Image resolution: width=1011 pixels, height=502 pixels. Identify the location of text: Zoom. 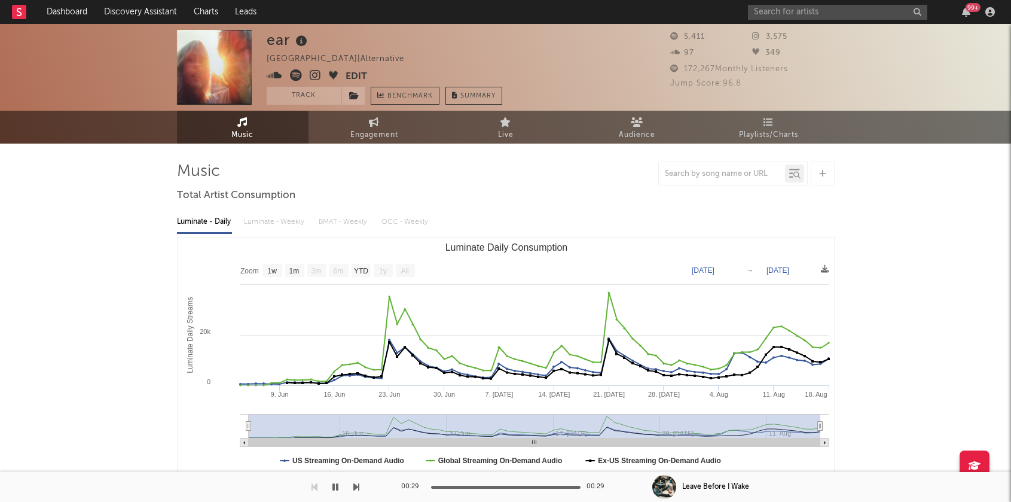
(249, 271).